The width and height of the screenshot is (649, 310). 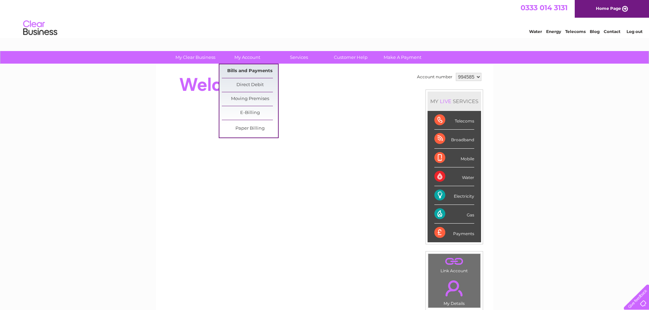 I want to click on a: Blog, so click(x=594, y=31).